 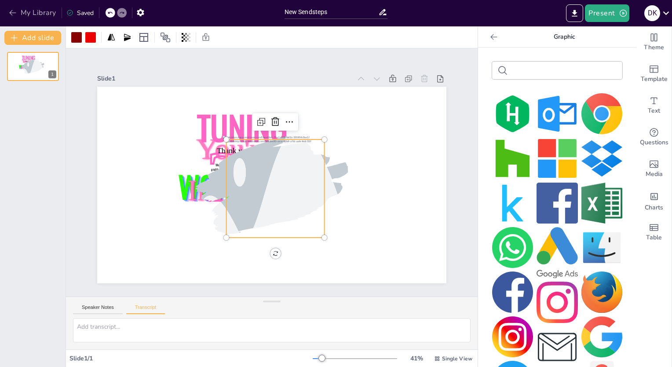 What do you see at coordinates (654, 201) in the screenshot?
I see `div: Add charts and graphs` at bounding box center [654, 201].